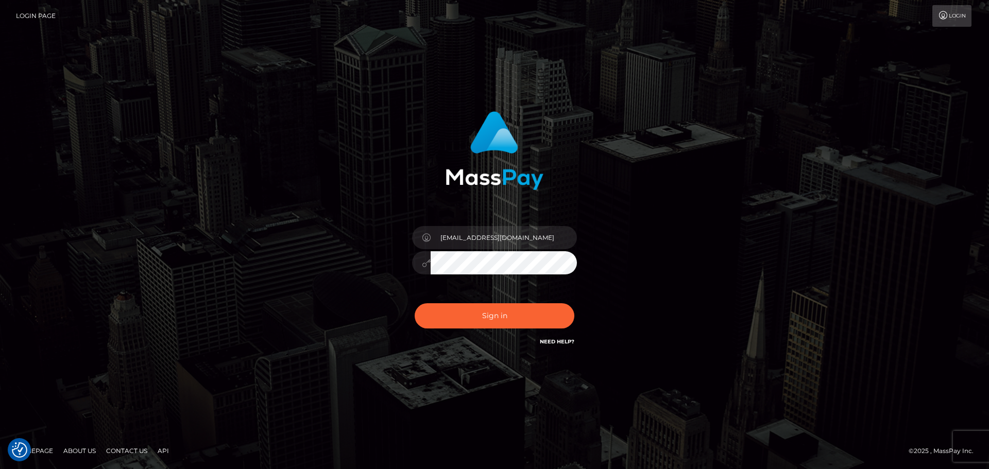  I want to click on a: Need Help?, so click(557, 341).